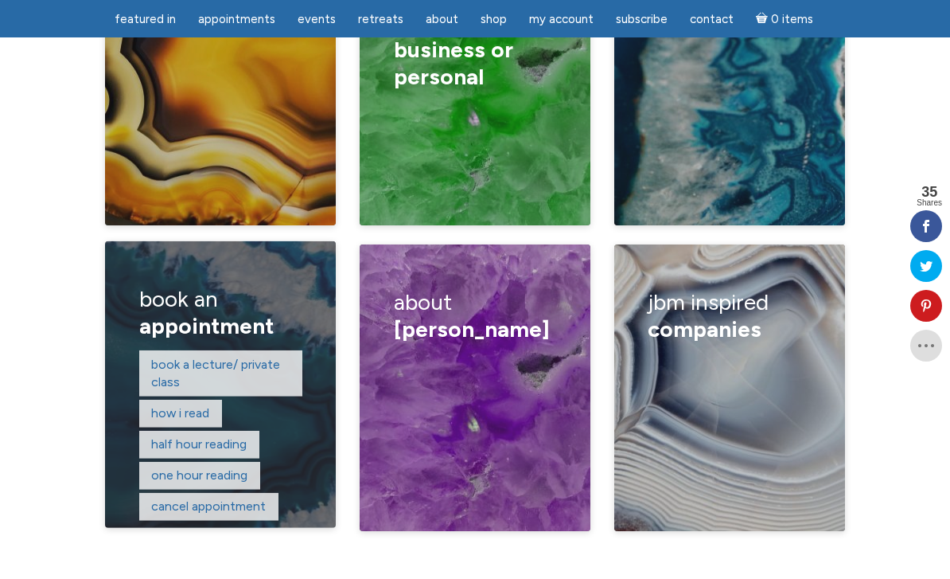 The image size is (950, 579). I want to click on h3: jbm inspired, so click(729, 315).